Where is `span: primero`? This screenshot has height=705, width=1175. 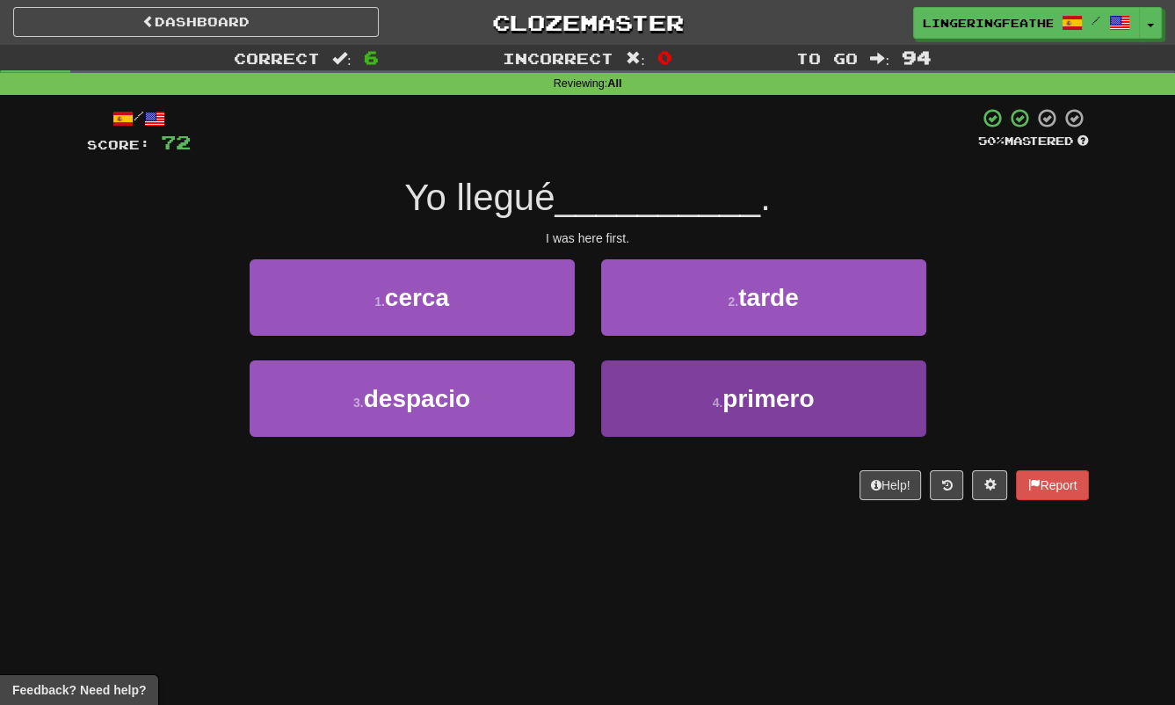 span: primero is located at coordinates (768, 398).